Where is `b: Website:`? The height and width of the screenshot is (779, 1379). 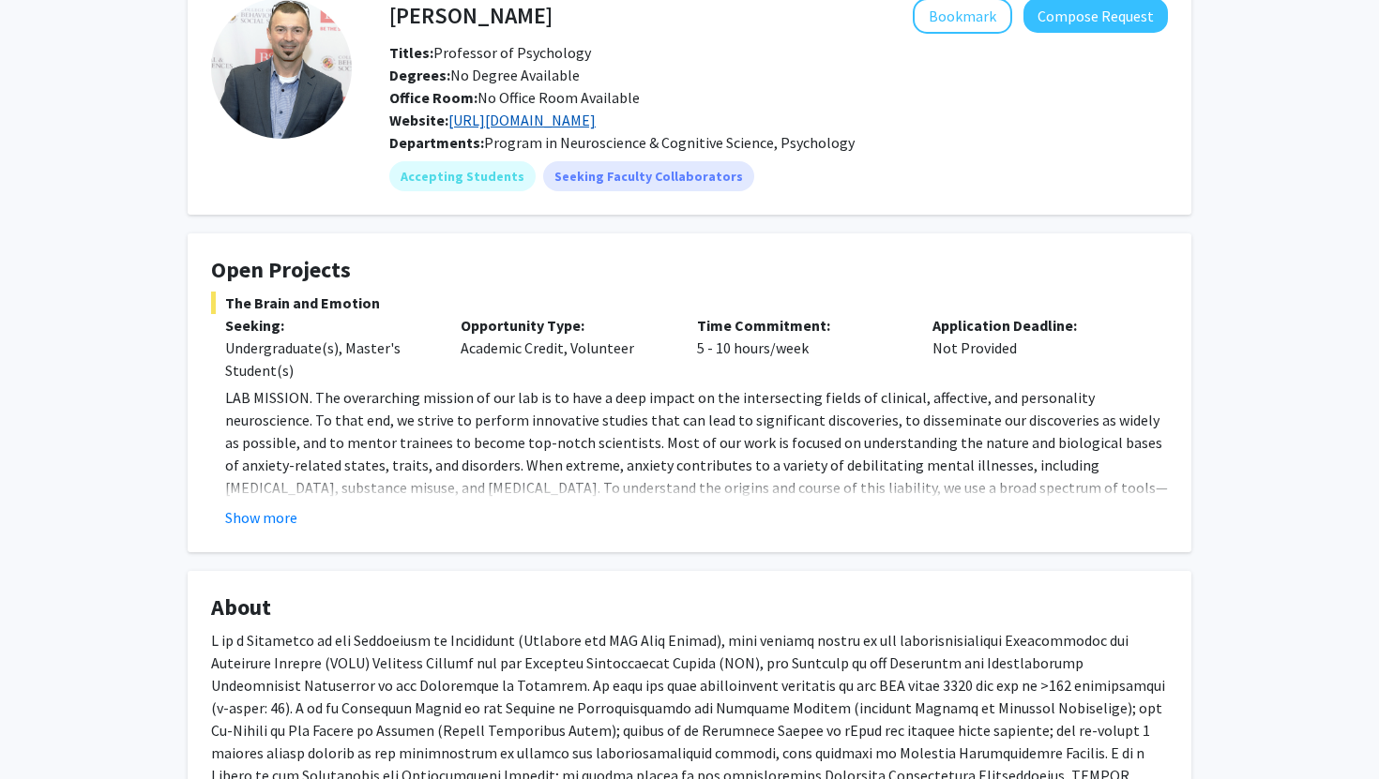
b: Website: is located at coordinates (418, 120).